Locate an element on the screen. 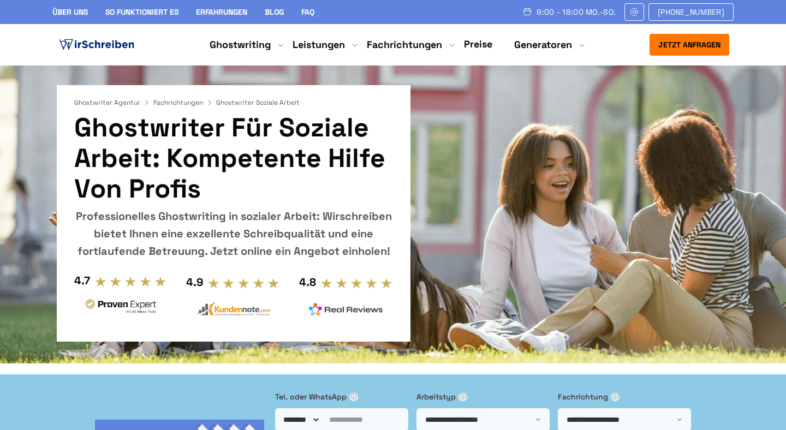 This screenshot has width=786, height=430. img: realreviews is located at coordinates (346, 309).